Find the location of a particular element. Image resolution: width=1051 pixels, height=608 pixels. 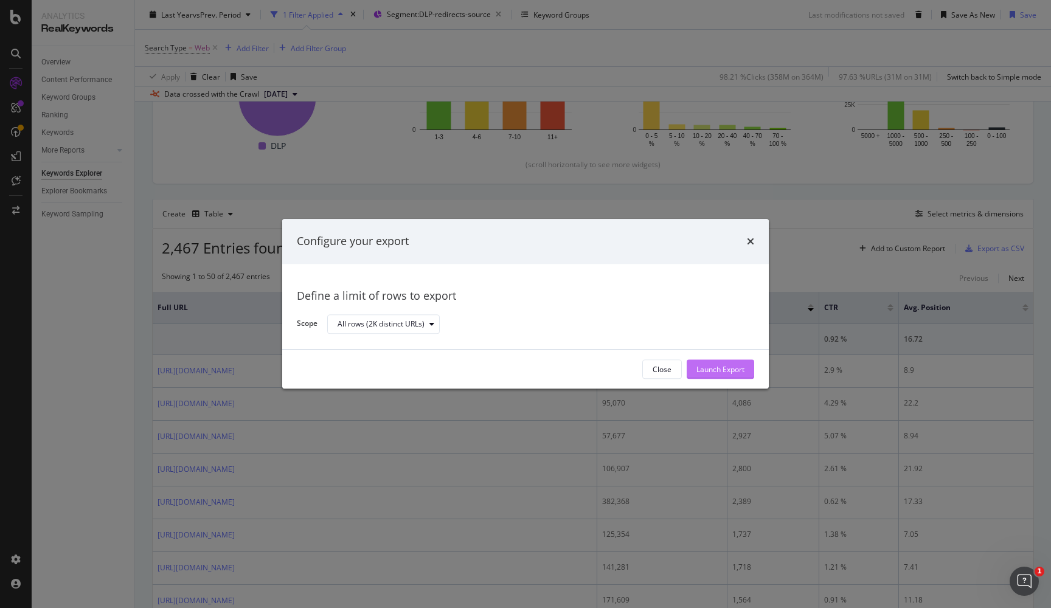

div: Close is located at coordinates (662, 369).